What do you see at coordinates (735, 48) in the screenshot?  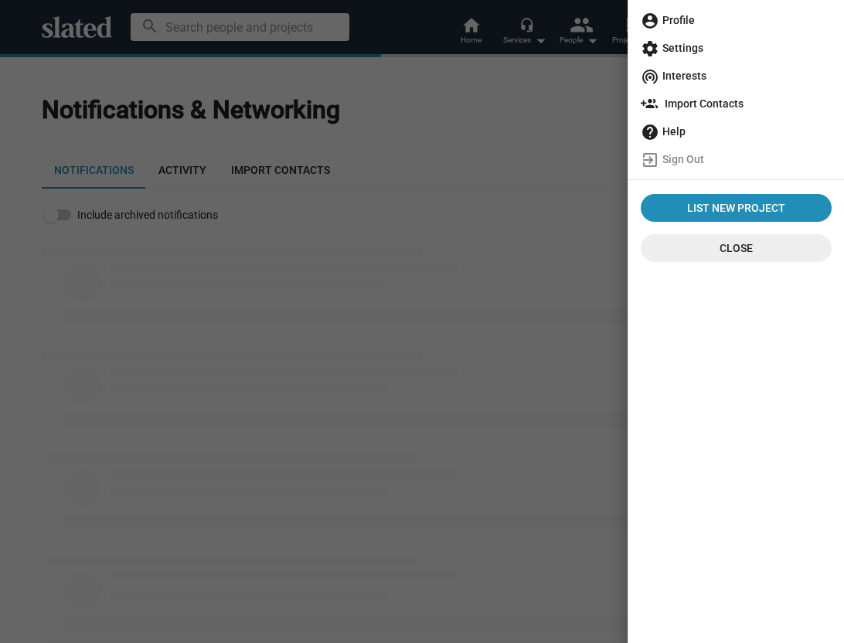 I see `a: Settings` at bounding box center [735, 48].